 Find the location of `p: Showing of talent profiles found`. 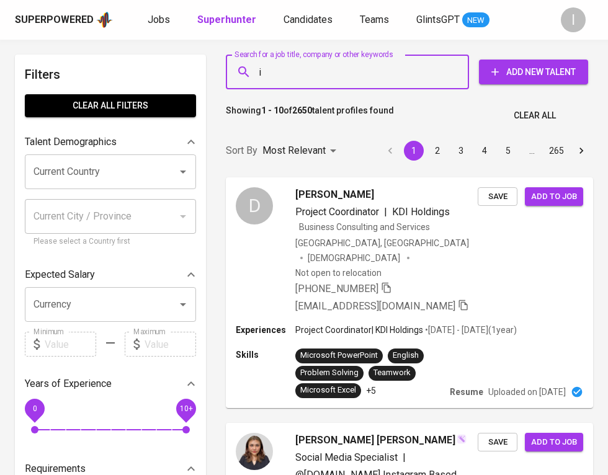

p: Showing of talent profiles found is located at coordinates (310, 115).